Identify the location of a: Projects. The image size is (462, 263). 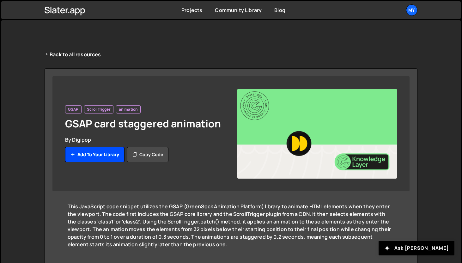
(192, 10).